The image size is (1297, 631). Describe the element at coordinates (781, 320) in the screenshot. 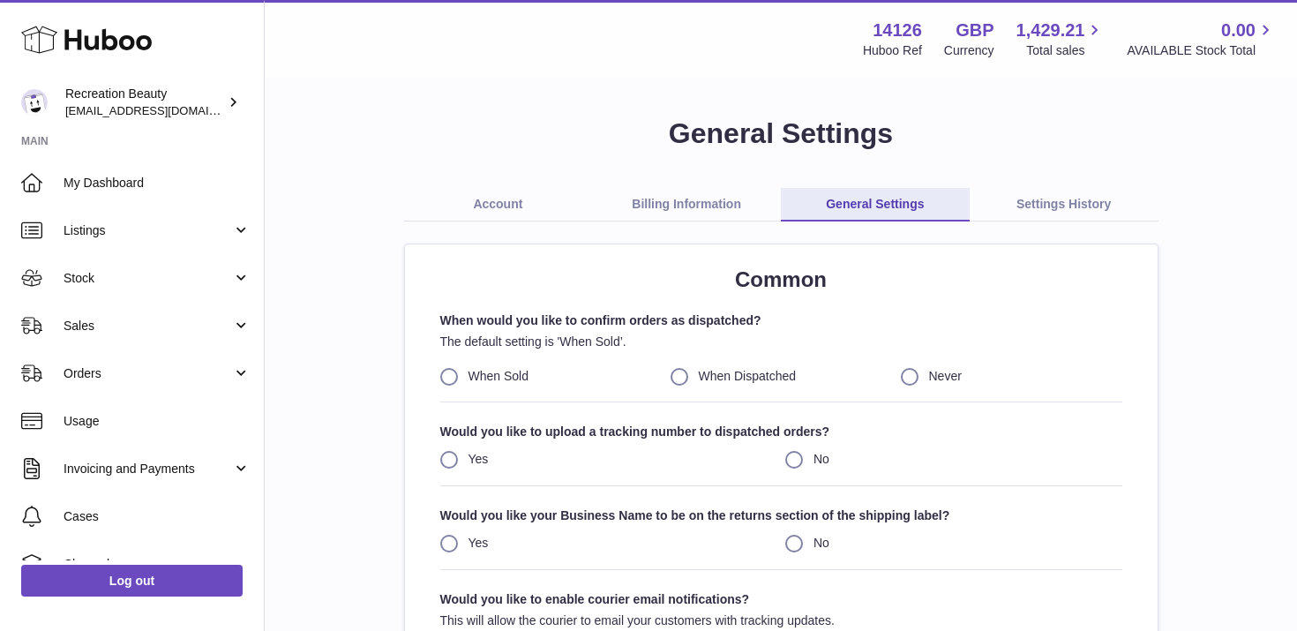

I see `strong: When would you like to confirm orders as dispatched?` at that location.